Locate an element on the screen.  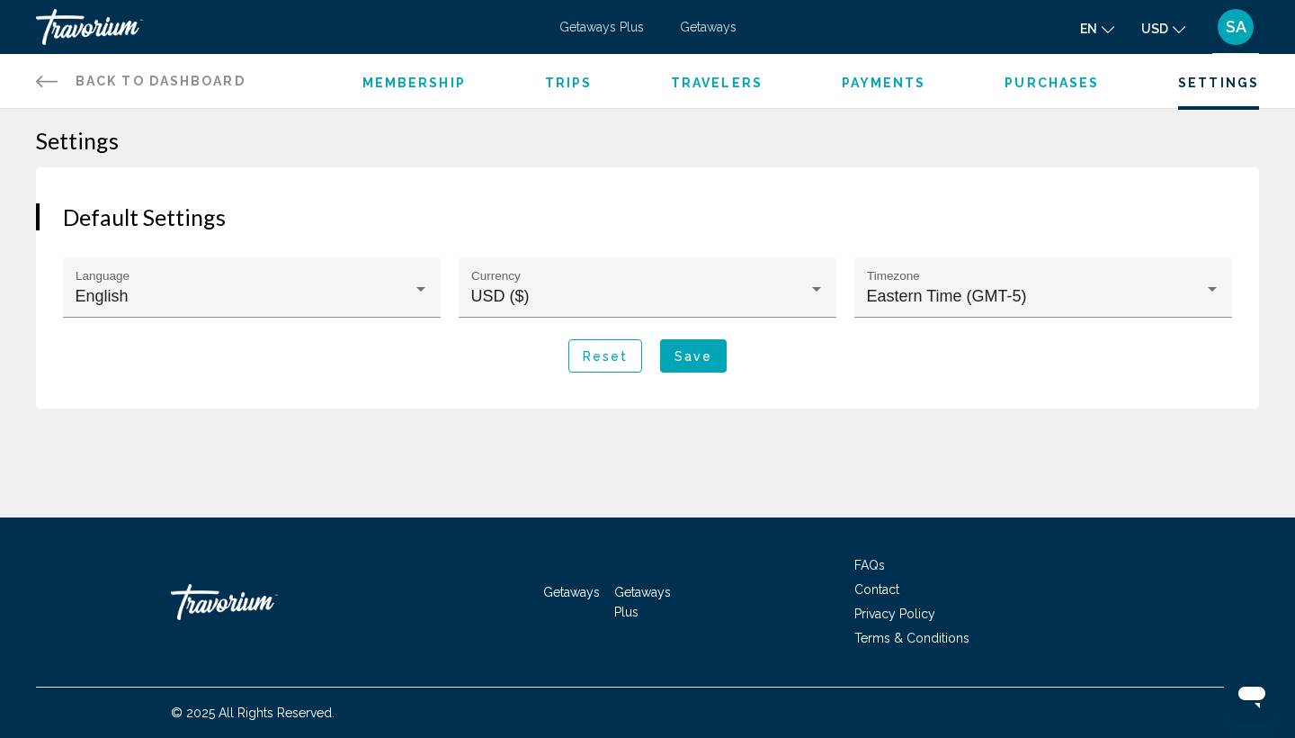
span: Privacy Policy is located at coordinates (895, 613).